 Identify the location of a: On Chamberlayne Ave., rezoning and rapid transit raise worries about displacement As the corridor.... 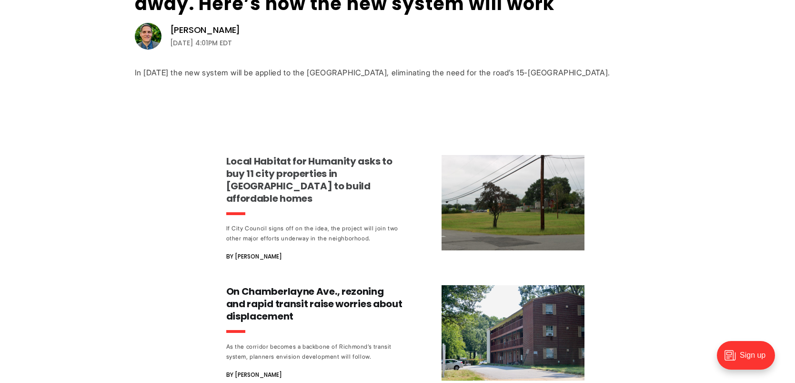
(405, 333).